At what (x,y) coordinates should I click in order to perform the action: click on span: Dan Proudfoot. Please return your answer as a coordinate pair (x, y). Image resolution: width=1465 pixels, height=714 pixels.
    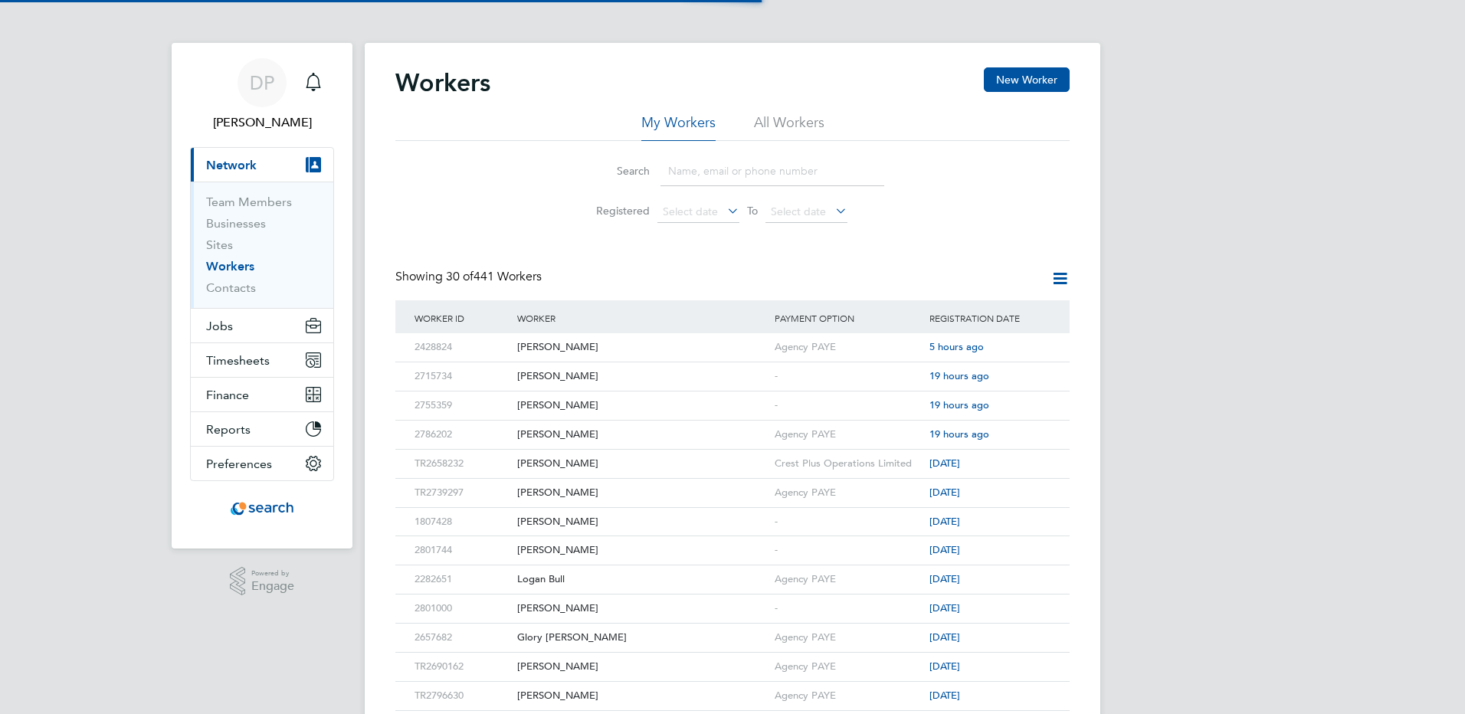
    Looking at the image, I should click on (262, 123).